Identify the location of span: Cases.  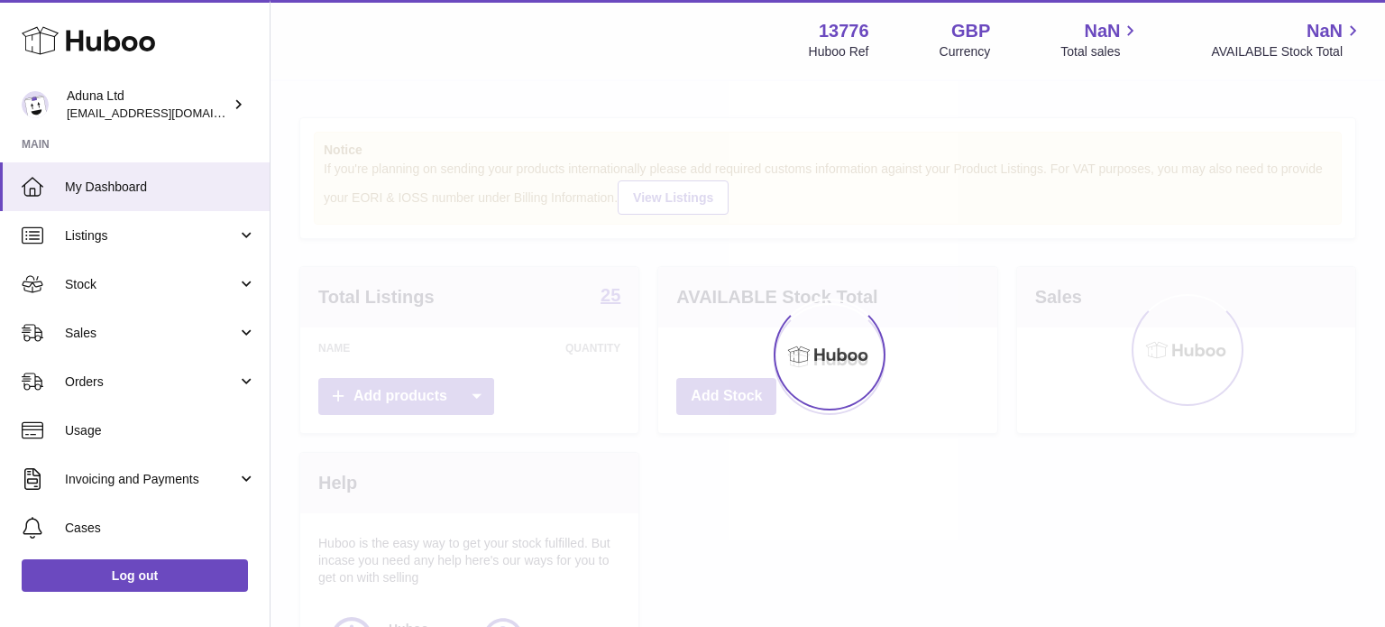
(160, 527).